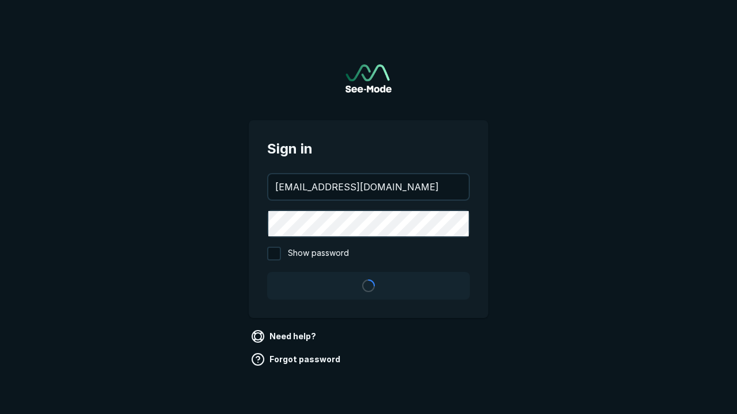 This screenshot has width=737, height=414. Describe the element at coordinates (368, 78) in the screenshot. I see `a: Go to sign in` at that location.